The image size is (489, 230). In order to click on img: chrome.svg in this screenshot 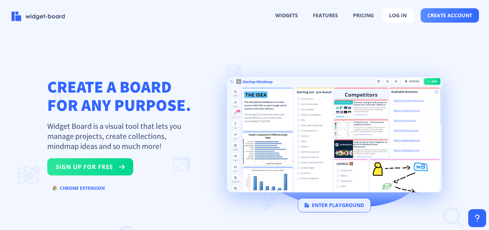, I will do `click(55, 188)`.